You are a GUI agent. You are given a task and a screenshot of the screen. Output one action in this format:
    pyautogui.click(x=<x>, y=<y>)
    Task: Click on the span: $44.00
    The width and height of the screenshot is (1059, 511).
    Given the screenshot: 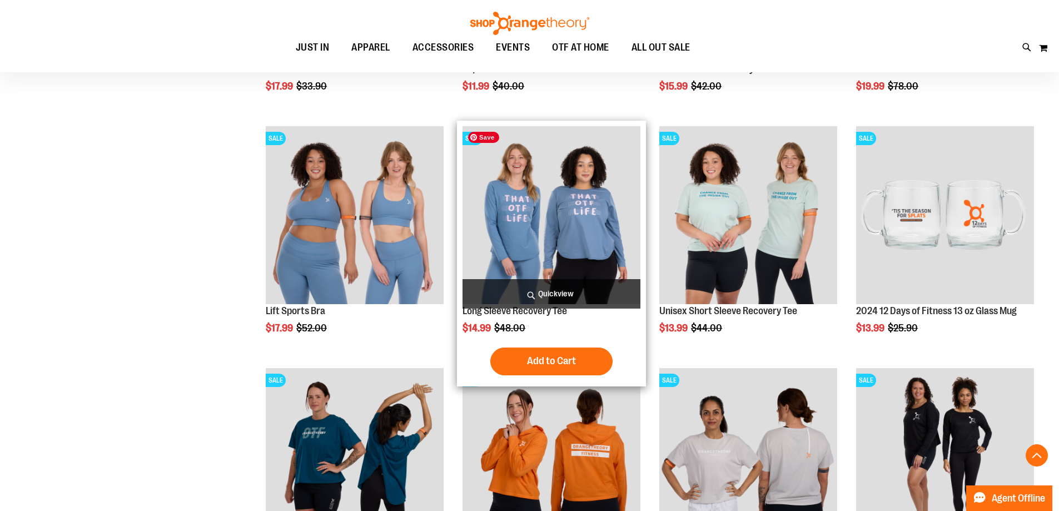 What is the action you would take?
    pyautogui.click(x=707, y=328)
    